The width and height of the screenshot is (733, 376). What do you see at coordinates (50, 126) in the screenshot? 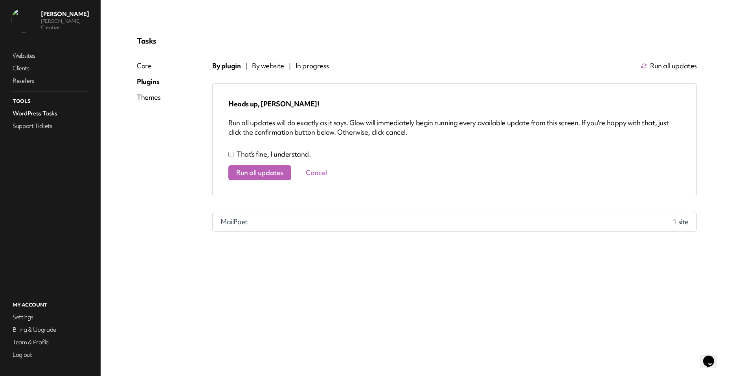
I see `a: Support Tickets` at bounding box center [50, 126].